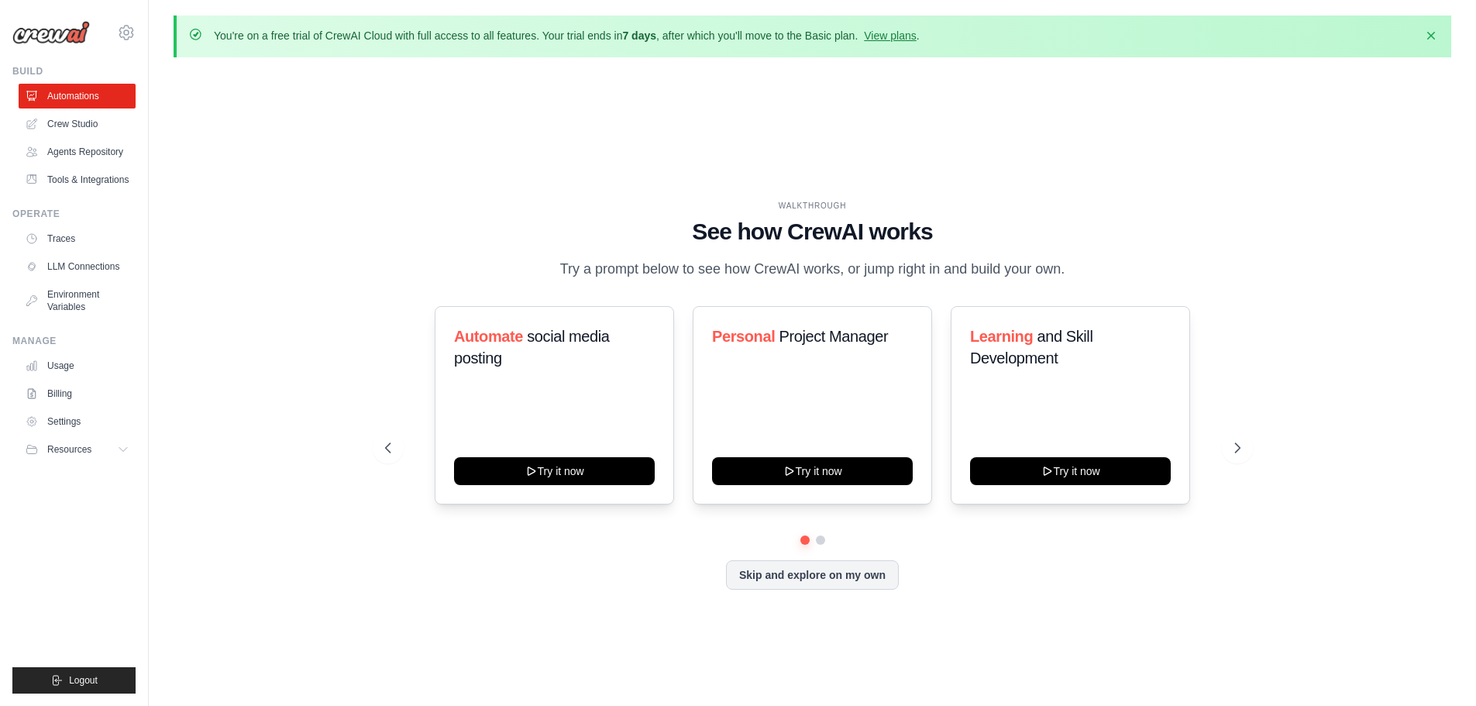  Describe the element at coordinates (74, 71) in the screenshot. I see `div: Build` at that location.